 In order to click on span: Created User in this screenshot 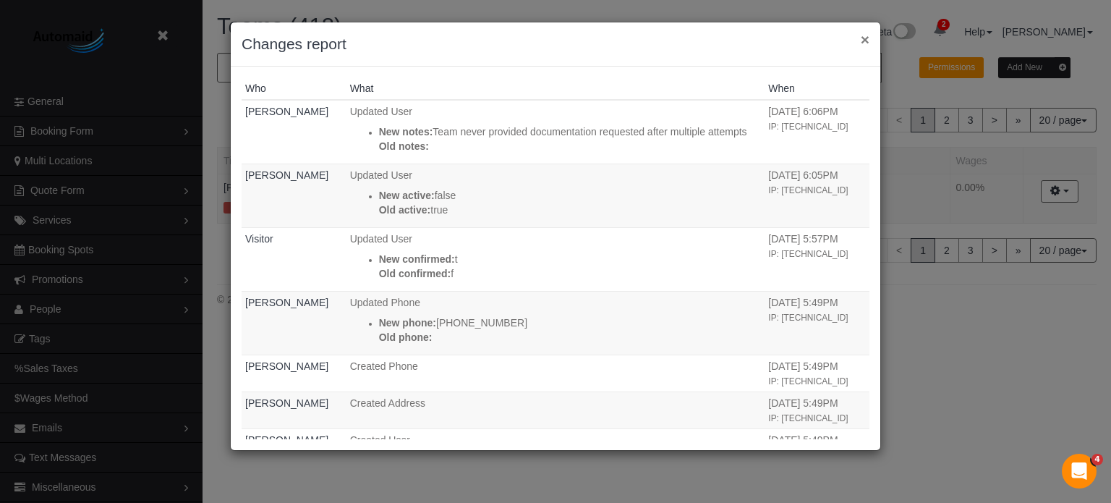, I will do `click(380, 440)`.